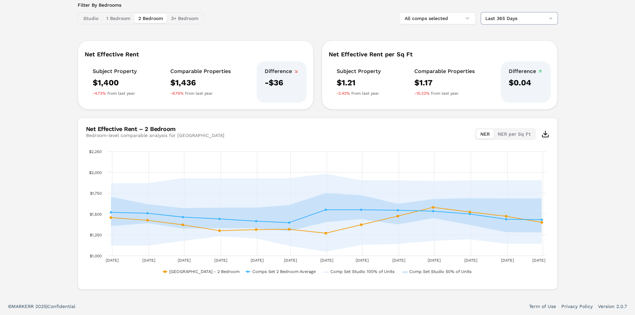 The image size is (635, 315). Describe the element at coordinates (542, 220) in the screenshot. I see `path: Tuesday, 30 Sep 2025, 1,430.43. Comps Set 2 Bedroom Average.` at that location.